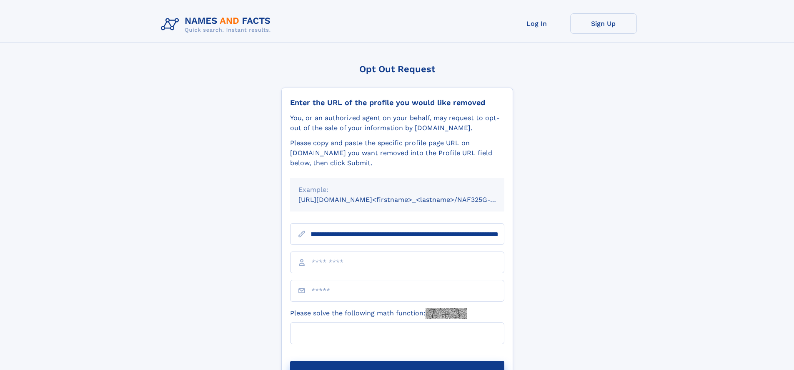 Image resolution: width=794 pixels, height=370 pixels. Describe the element at coordinates (537, 23) in the screenshot. I see `a: Log In` at that location.